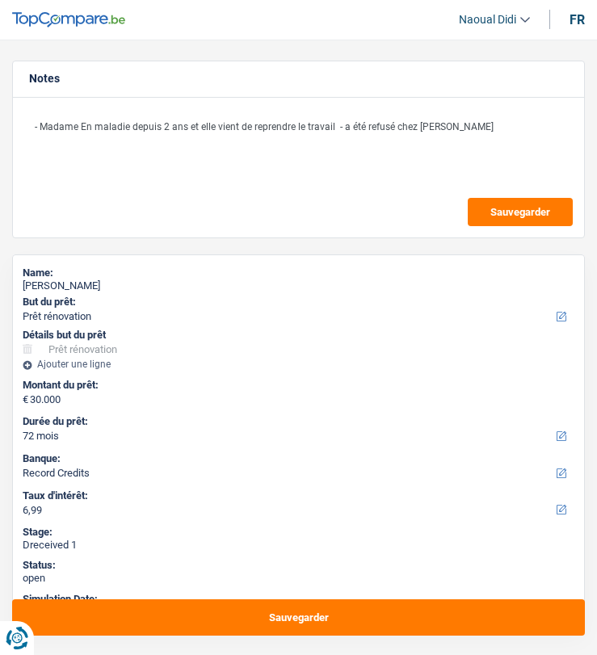 The width and height of the screenshot is (597, 655). Describe the element at coordinates (577, 19) in the screenshot. I see `div: fr` at that location.